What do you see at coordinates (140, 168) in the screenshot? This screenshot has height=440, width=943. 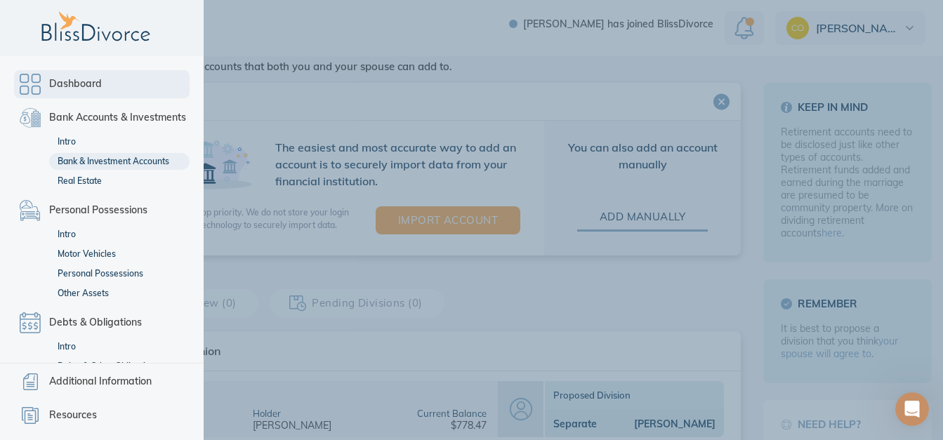 I see `div: Send us a messageWe typically reply in a few minutes` at bounding box center [140, 168].